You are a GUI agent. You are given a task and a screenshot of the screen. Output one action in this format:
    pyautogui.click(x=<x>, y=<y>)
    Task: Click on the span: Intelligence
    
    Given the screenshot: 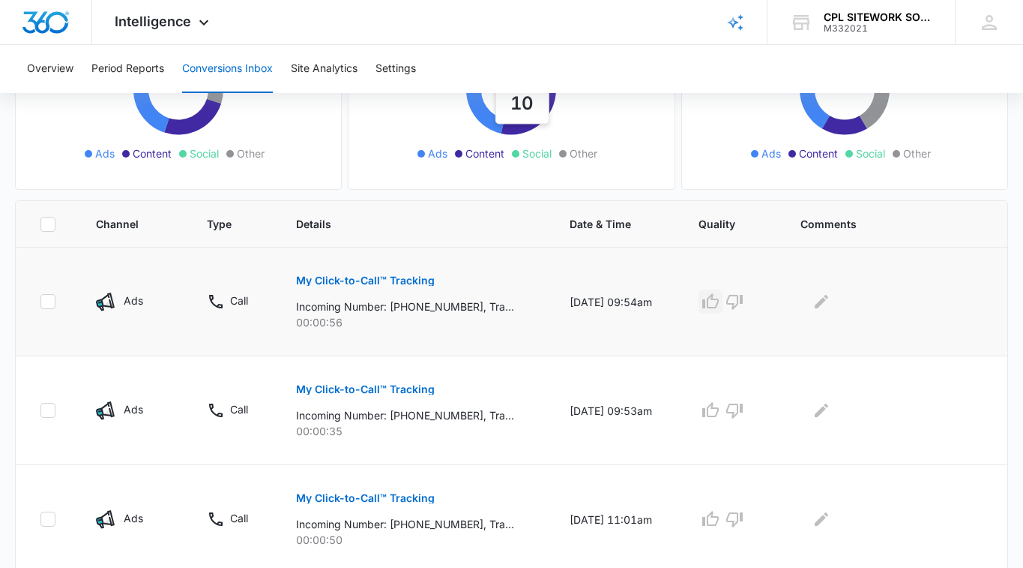 What is the action you would take?
    pyautogui.click(x=153, y=21)
    